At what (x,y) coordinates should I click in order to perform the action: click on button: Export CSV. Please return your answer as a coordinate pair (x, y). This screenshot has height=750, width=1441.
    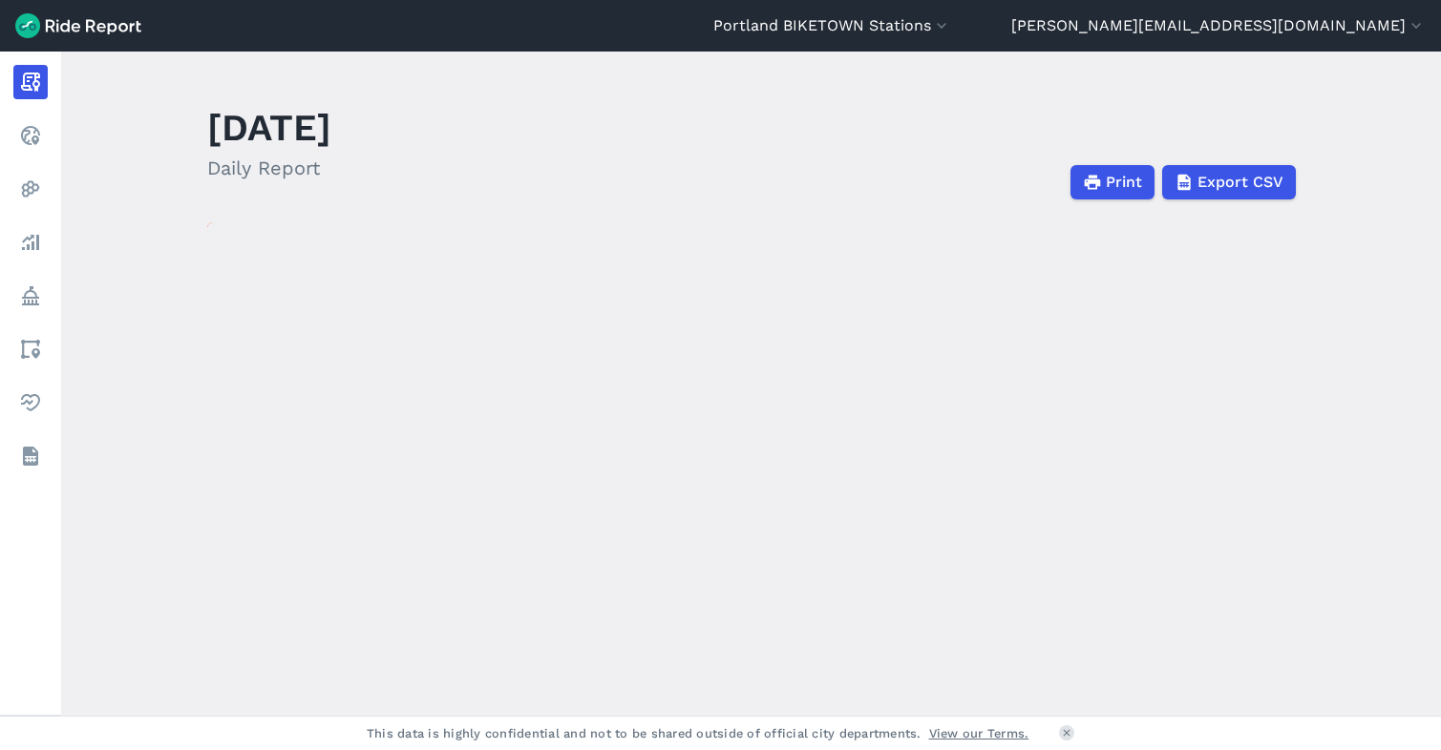
    Looking at the image, I should click on (1229, 182).